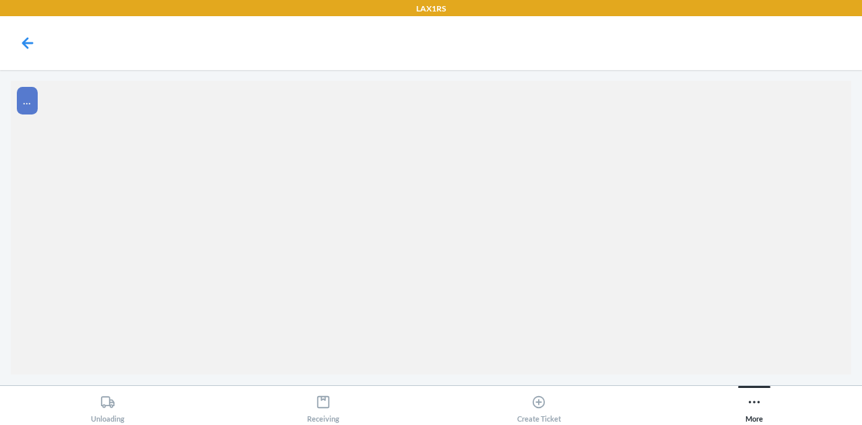 This screenshot has height=425, width=862. What do you see at coordinates (431, 9) in the screenshot?
I see `p: LAX1RS` at bounding box center [431, 9].